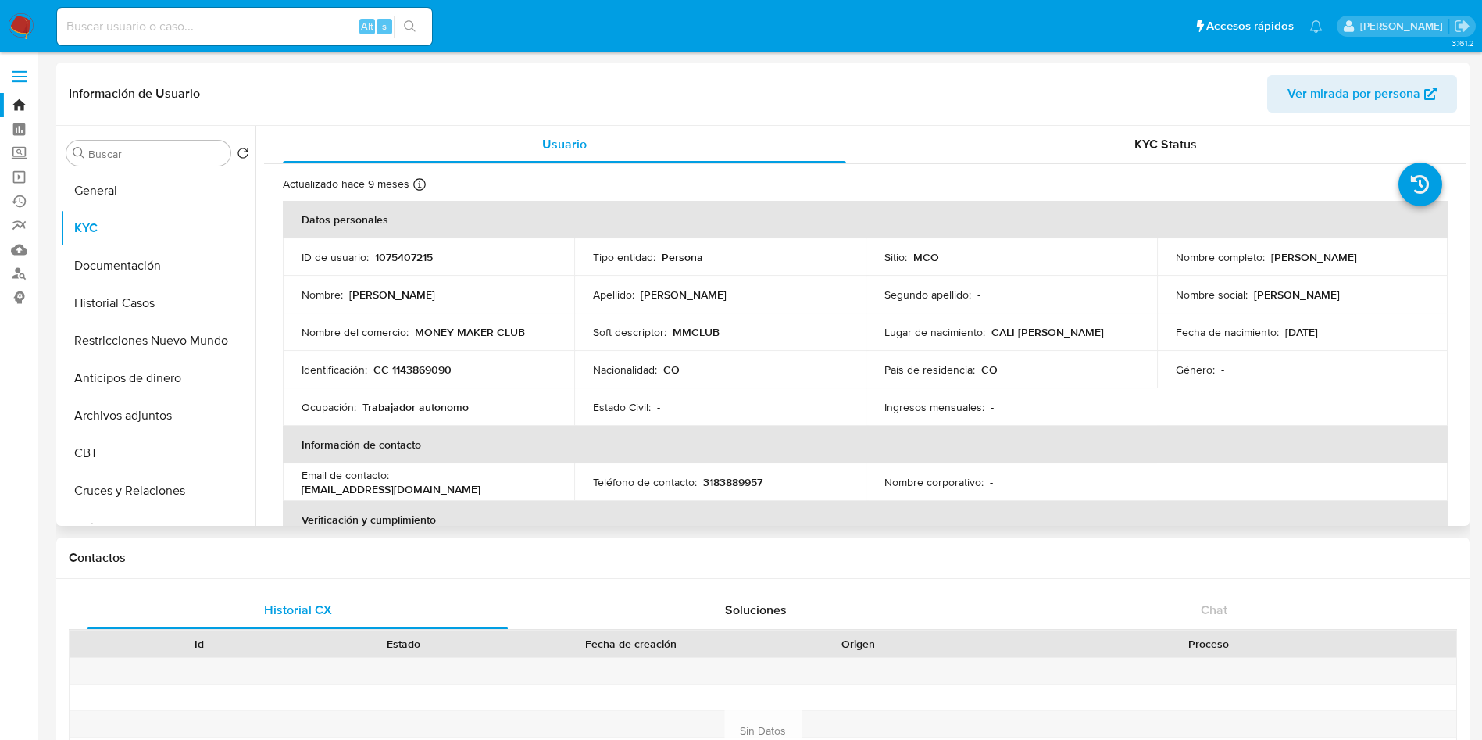 Image resolution: width=1482 pixels, height=740 pixels. Describe the element at coordinates (613, 295) in the screenshot. I see `p: Apellido :` at that location.